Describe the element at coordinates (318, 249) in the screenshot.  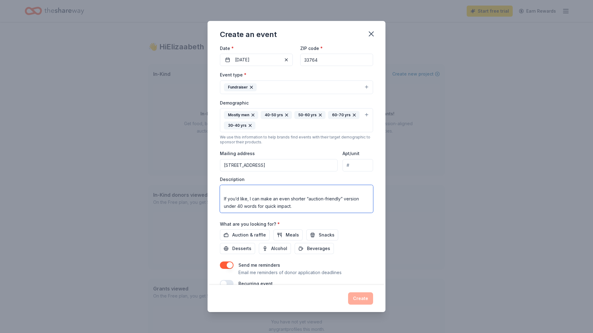
I see `span: Beverages` at that location.